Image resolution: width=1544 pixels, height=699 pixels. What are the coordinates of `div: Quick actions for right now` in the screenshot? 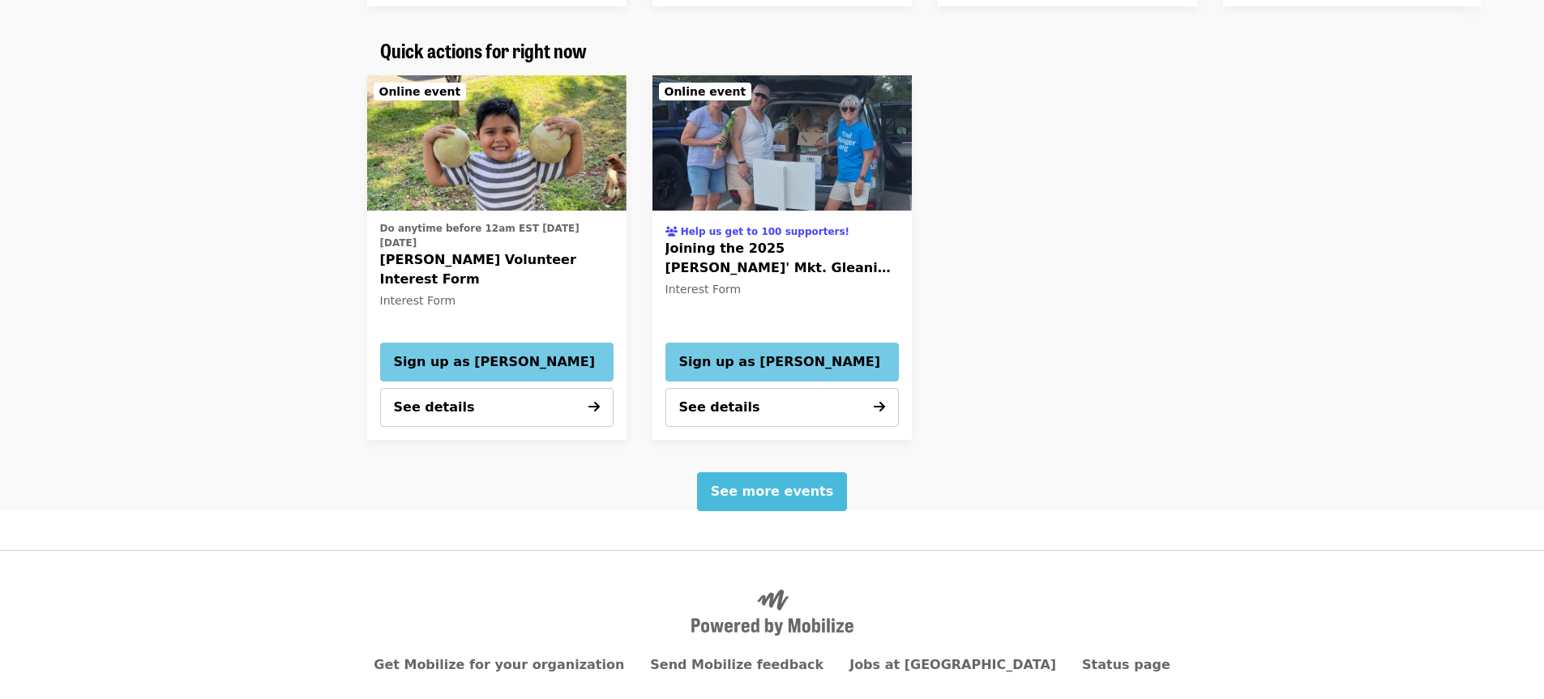 It's located at (772, 50).